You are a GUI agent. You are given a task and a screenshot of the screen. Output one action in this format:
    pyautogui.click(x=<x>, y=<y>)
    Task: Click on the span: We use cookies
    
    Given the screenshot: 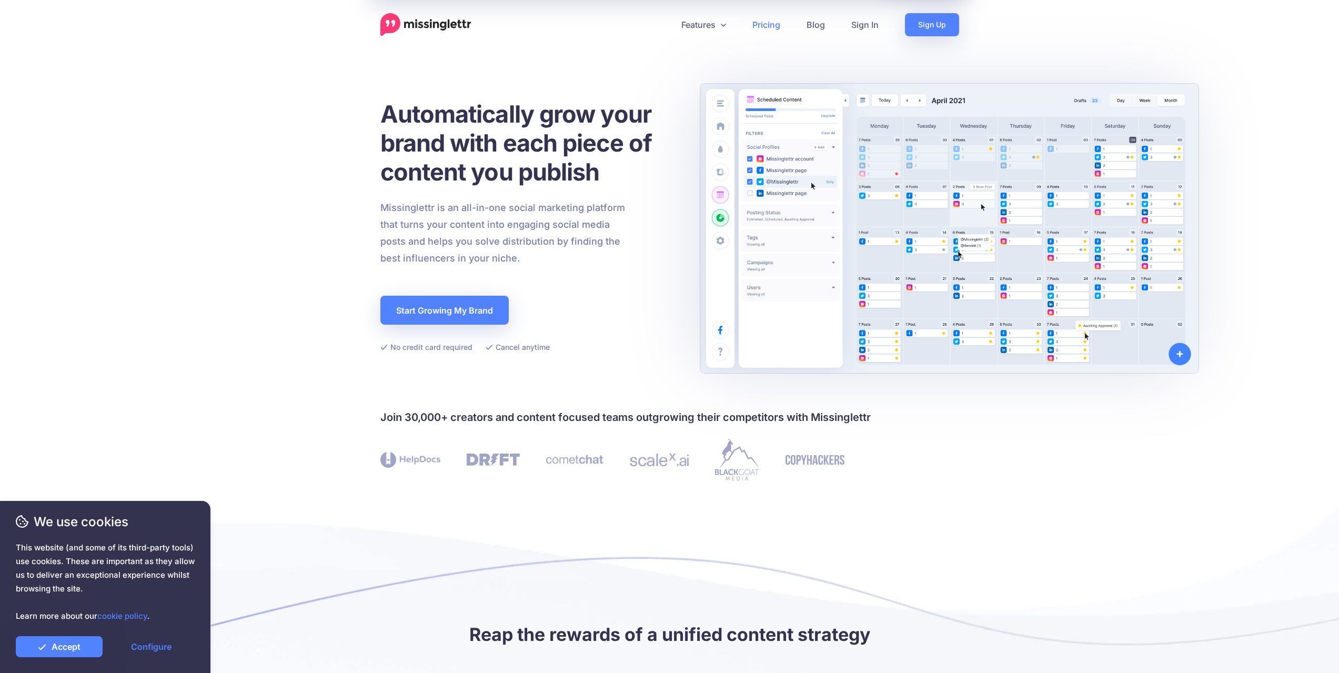 What is the action you would take?
    pyautogui.click(x=105, y=521)
    